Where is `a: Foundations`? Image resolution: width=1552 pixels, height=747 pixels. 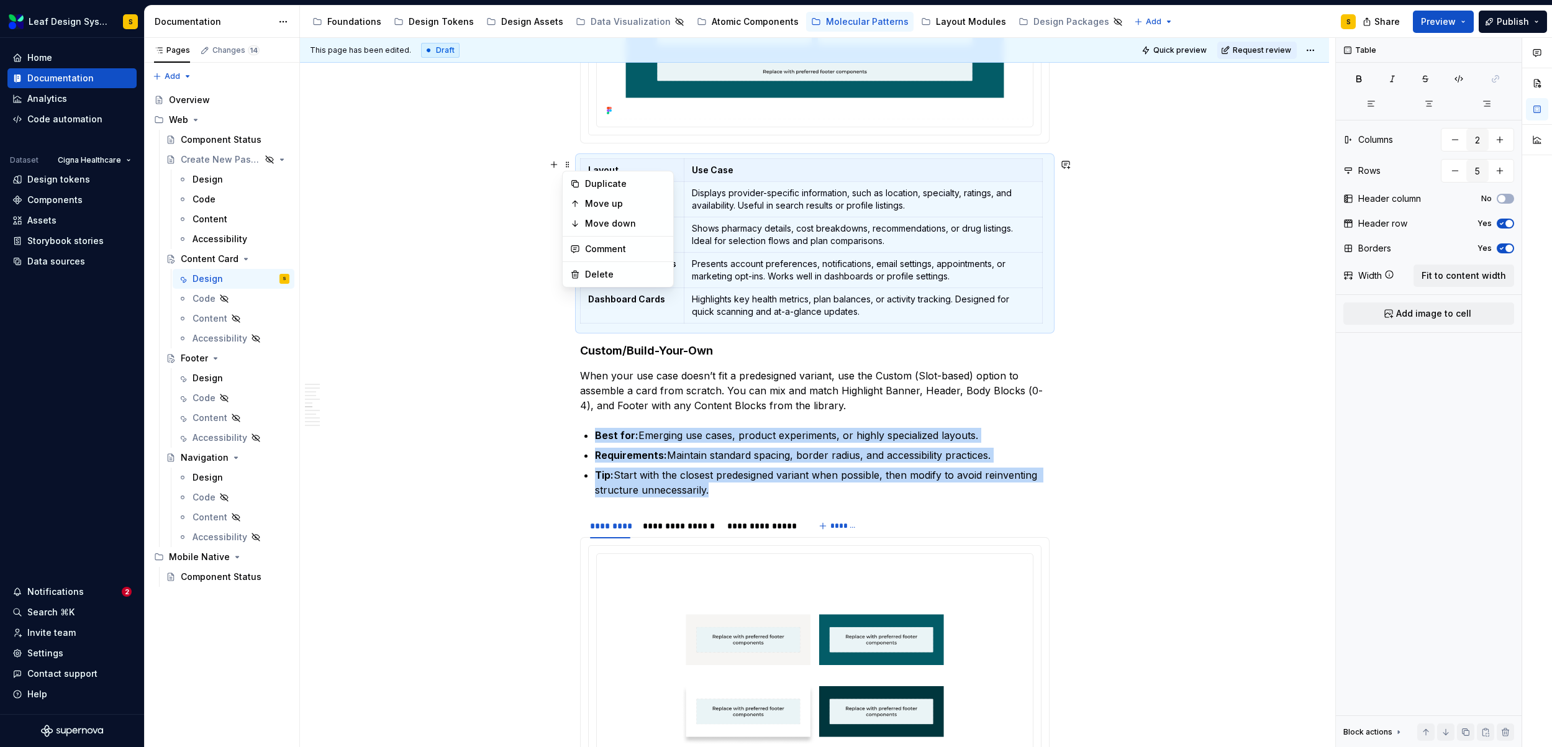 a: Foundations is located at coordinates (347, 22).